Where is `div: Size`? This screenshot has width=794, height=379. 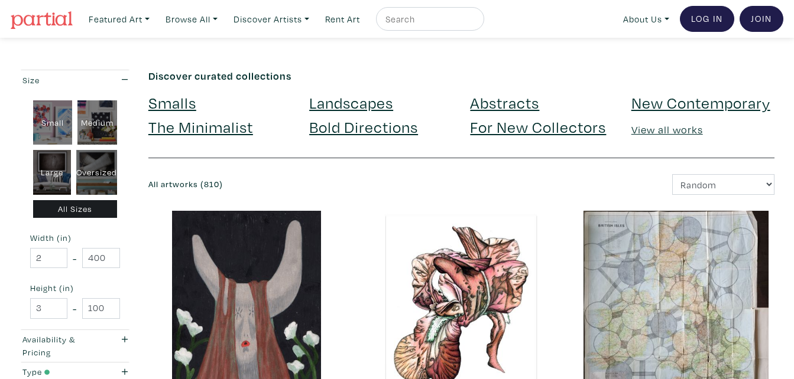 div: Size is located at coordinates (60, 80).